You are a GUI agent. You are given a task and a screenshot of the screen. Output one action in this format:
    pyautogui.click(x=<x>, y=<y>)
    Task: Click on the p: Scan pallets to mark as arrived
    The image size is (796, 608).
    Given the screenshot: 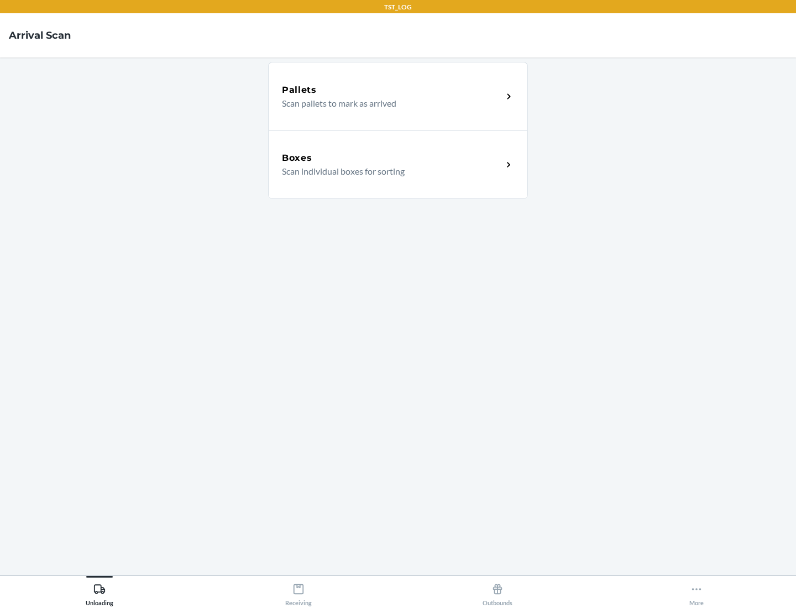 What is the action you would take?
    pyautogui.click(x=387, y=103)
    